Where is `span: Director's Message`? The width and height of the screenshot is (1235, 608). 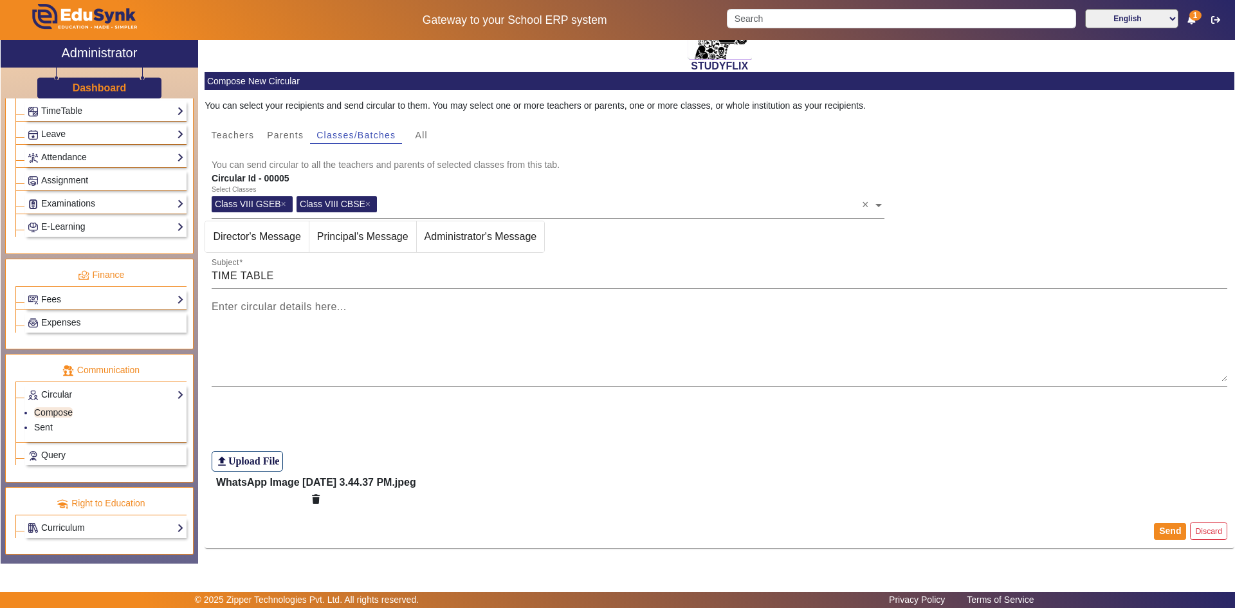
span: Director's Message is located at coordinates (257, 237).